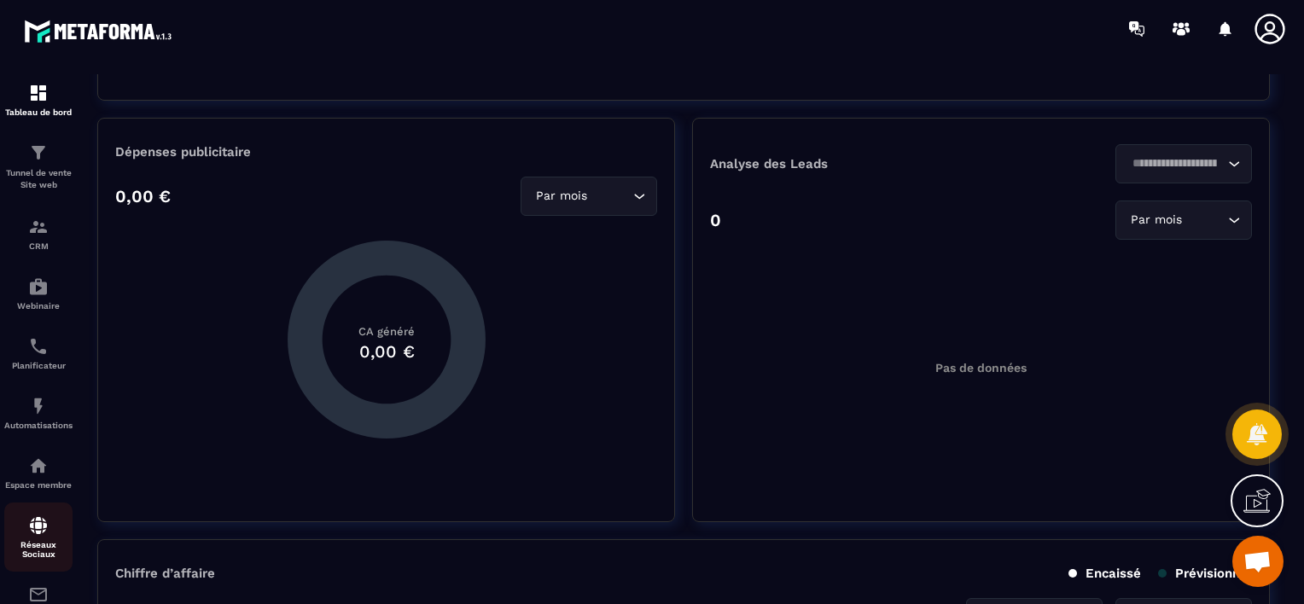  I want to click on a: formationformationTunnel de vente Site web, so click(38, 166).